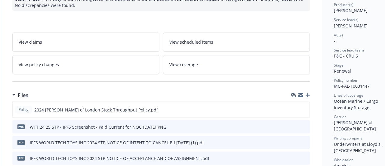 This screenshot has width=385, height=166. Describe the element at coordinates (30, 42) in the screenshot. I see `span: View claims` at that location.